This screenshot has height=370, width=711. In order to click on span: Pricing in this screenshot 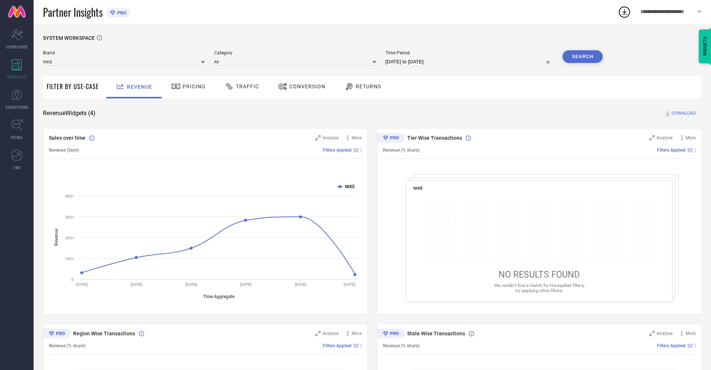, I will do `click(194, 87)`.